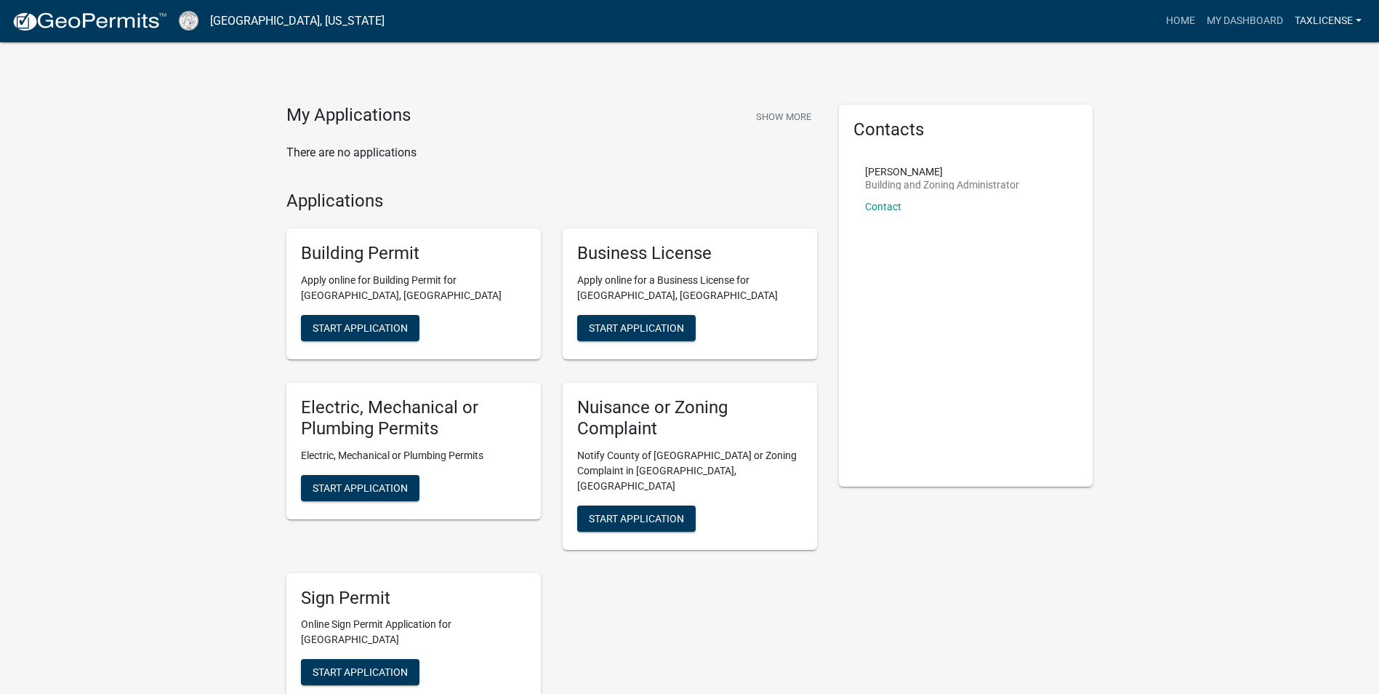 The height and width of the screenshot is (694, 1379). What do you see at coordinates (784, 116) in the screenshot?
I see `button: Show More` at bounding box center [784, 116].